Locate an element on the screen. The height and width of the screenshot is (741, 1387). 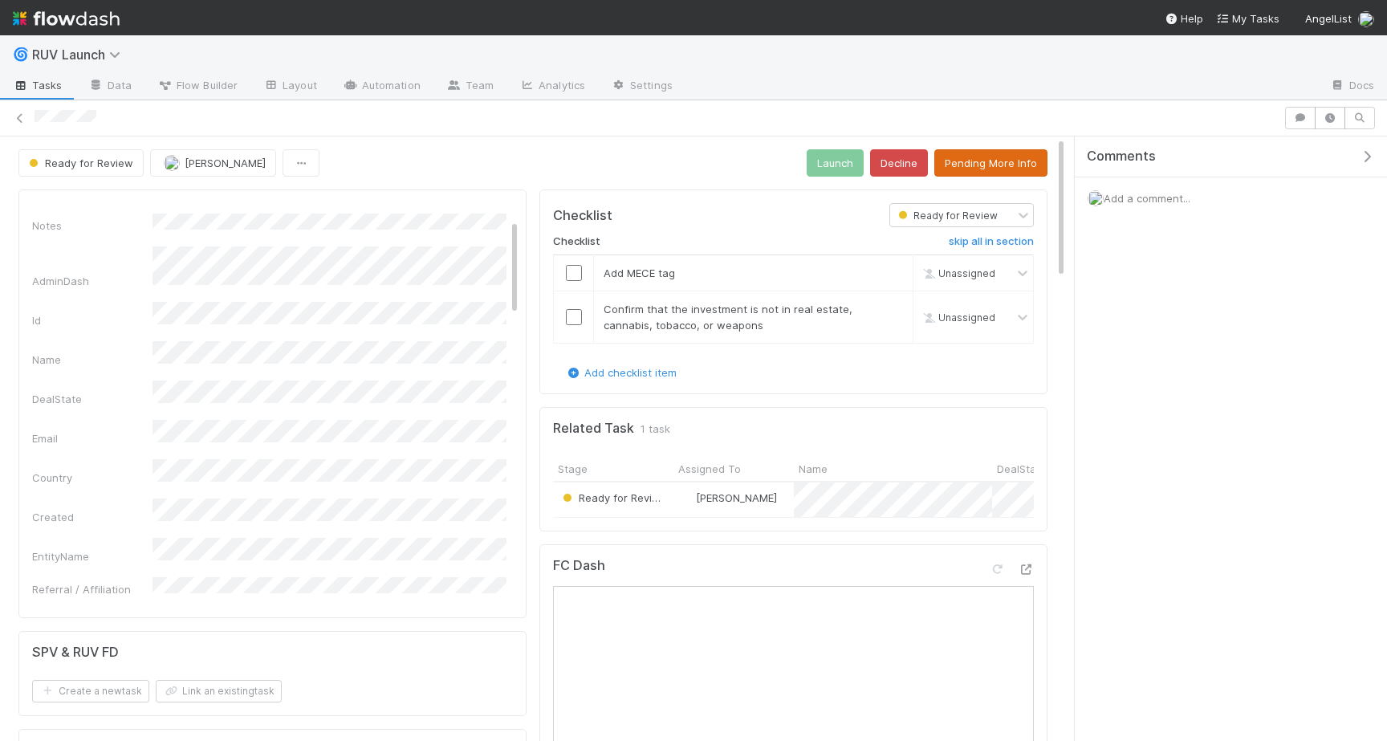
a: Analytics is located at coordinates (552, 87).